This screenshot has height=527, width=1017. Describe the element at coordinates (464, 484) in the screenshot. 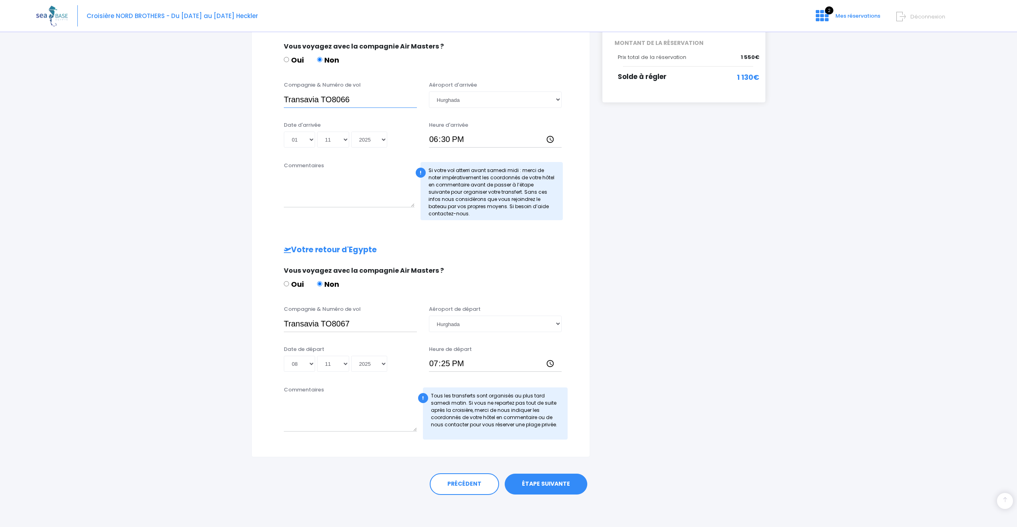

I see `a: PRÉCÉDENT` at that location.